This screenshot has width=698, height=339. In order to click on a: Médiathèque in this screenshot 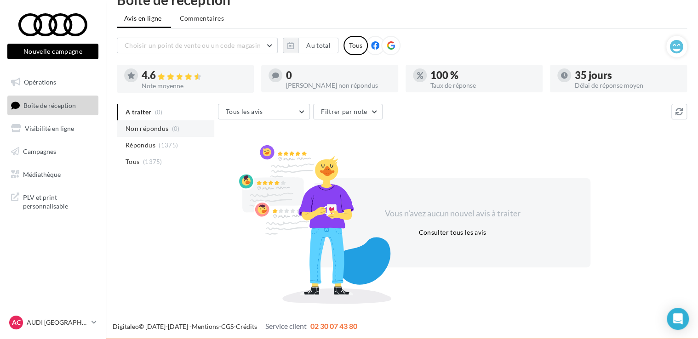, I will do `click(53, 175)`.